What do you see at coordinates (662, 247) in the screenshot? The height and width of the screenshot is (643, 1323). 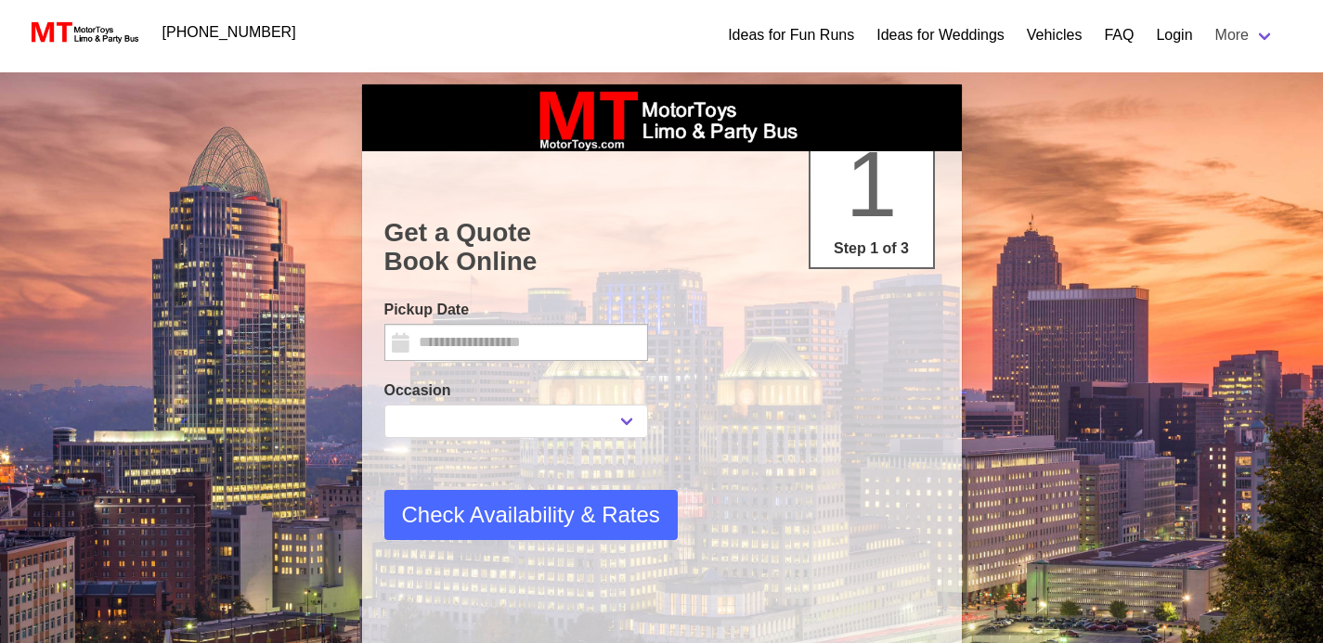 I see `h1: Get a Quote Book Online` at bounding box center [662, 247].